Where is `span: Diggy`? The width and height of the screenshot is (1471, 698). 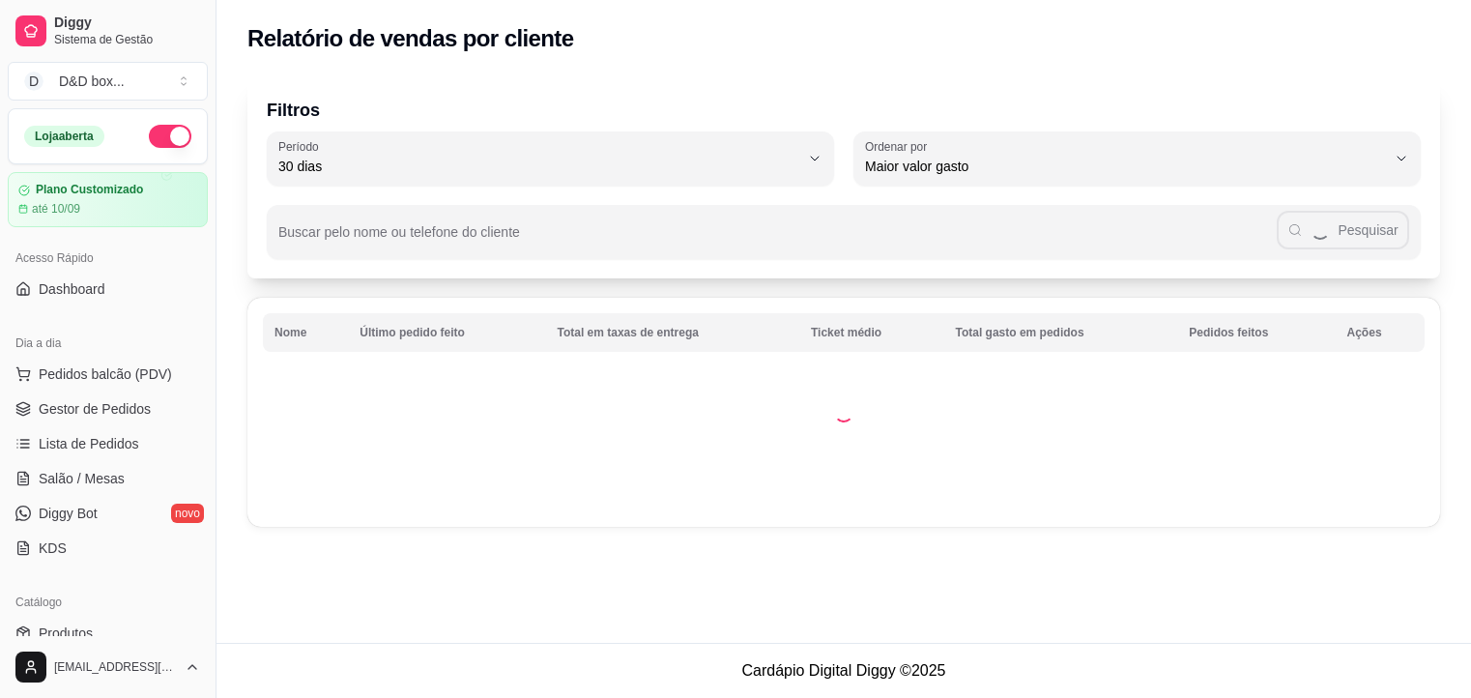 span: Diggy is located at coordinates (127, 23).